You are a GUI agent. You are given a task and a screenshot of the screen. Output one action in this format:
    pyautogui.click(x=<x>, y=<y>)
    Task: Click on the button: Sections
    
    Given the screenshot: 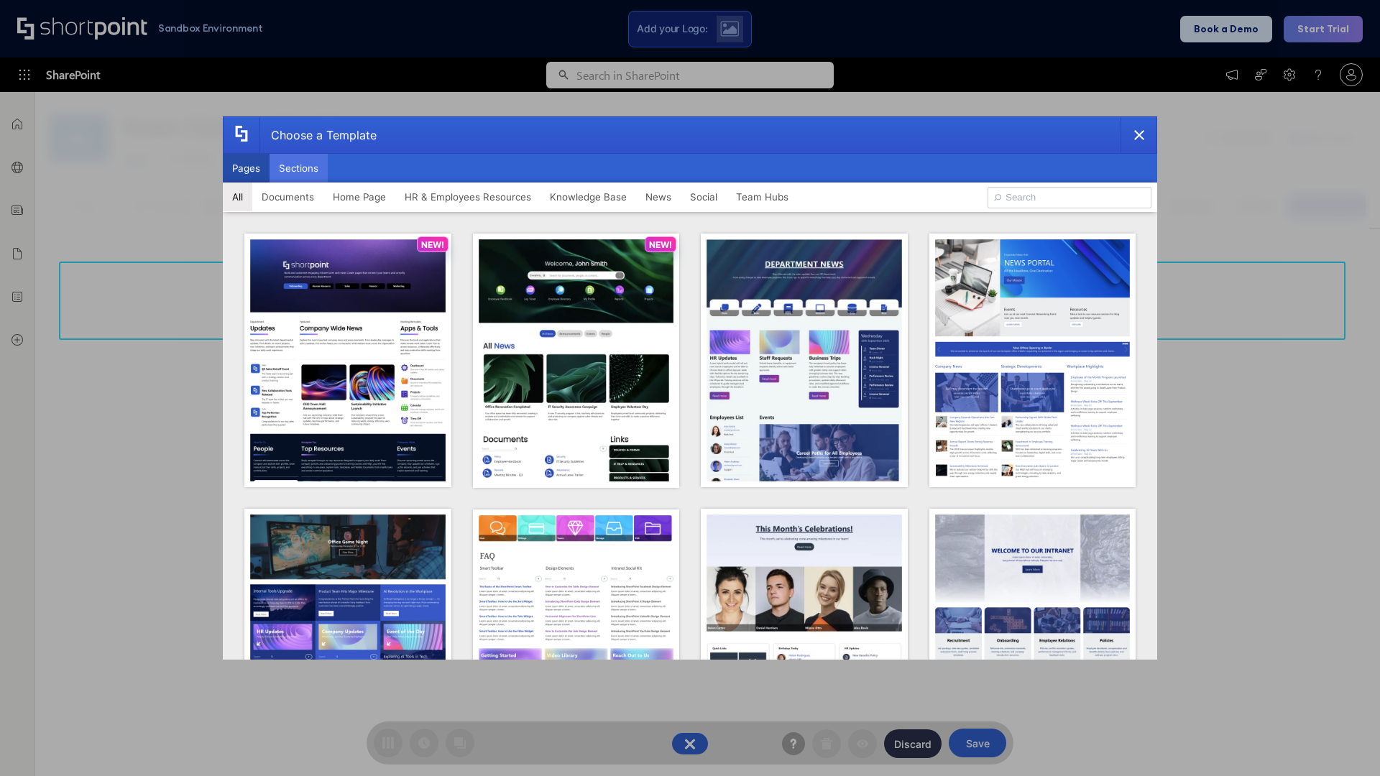 What is the action you would take?
    pyautogui.click(x=298, y=168)
    